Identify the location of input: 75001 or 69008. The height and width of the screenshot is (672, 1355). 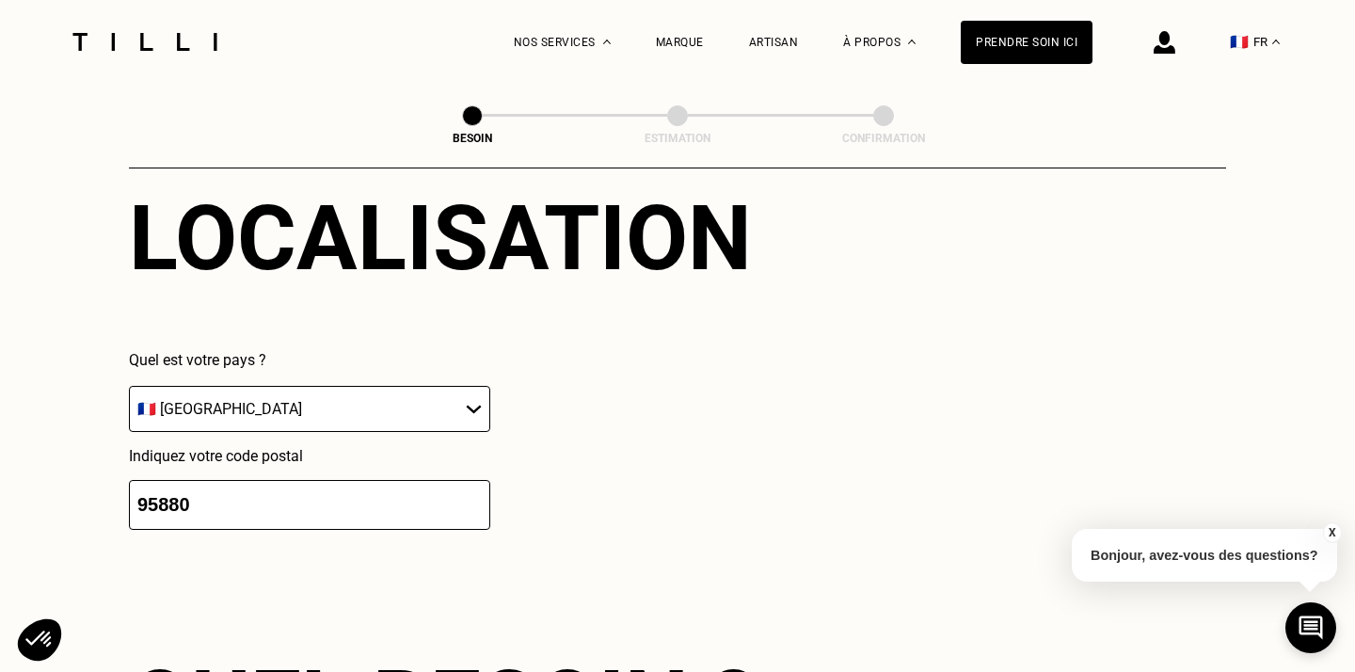
(310, 504).